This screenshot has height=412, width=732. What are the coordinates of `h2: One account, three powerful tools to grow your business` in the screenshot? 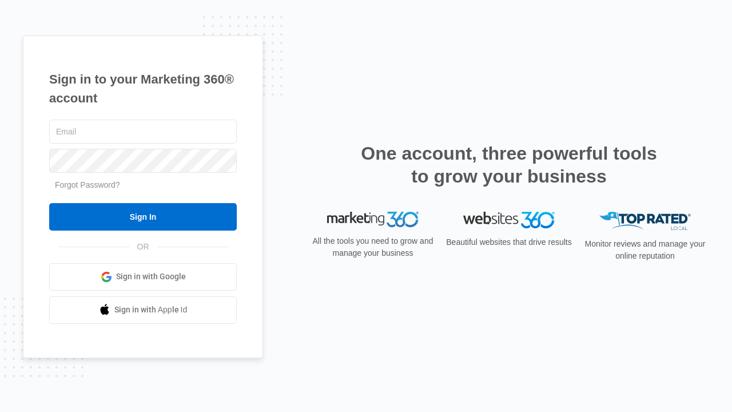 It's located at (509, 165).